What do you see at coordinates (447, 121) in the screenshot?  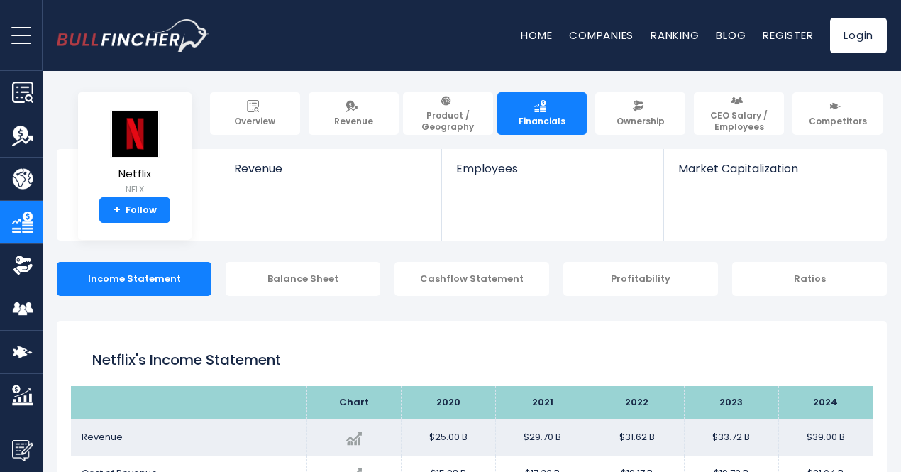 I see `span: Product / Geography` at bounding box center [447, 121].